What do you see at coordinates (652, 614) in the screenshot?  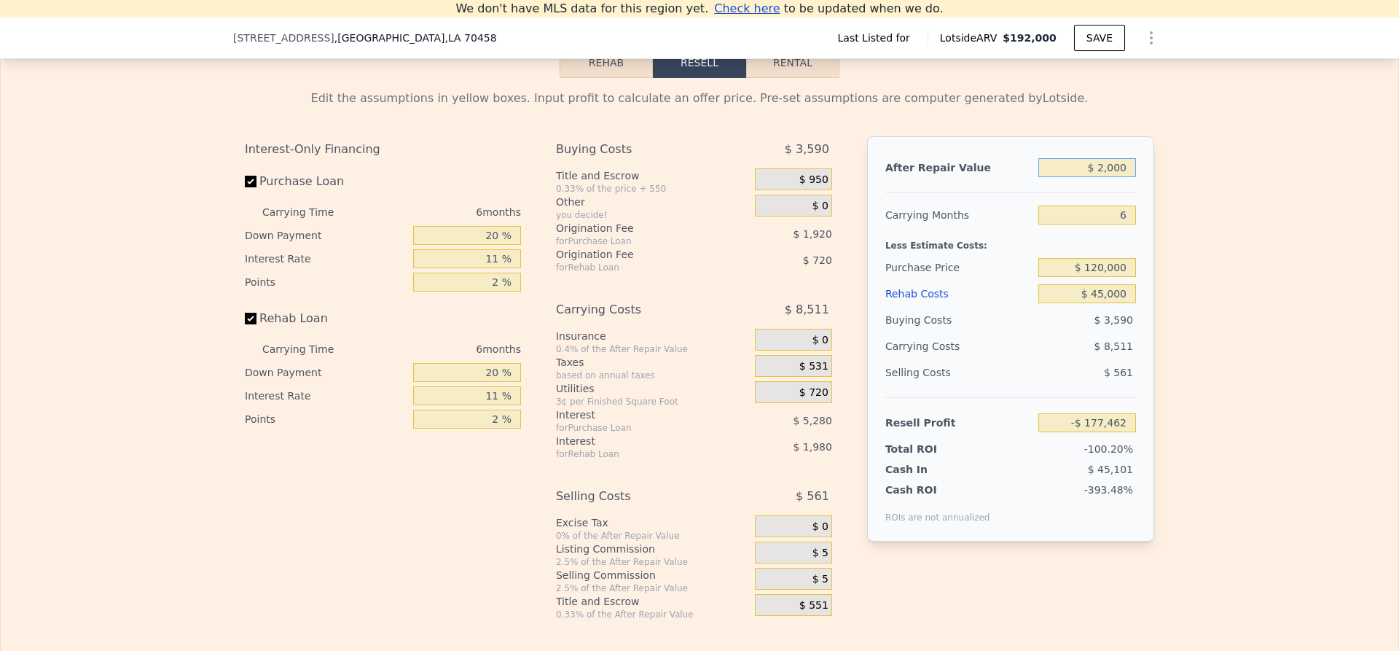 I see `div: 0.33% of the After Repair Value` at bounding box center [652, 614].